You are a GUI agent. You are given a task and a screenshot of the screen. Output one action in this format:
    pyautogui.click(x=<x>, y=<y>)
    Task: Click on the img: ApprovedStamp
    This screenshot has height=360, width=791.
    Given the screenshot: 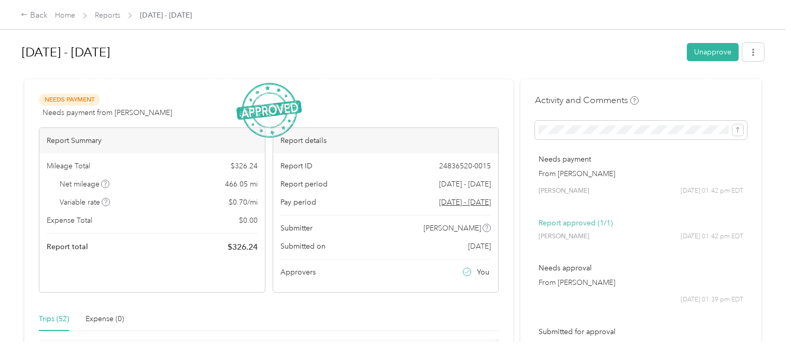 What is the action you would take?
    pyautogui.click(x=269, y=110)
    